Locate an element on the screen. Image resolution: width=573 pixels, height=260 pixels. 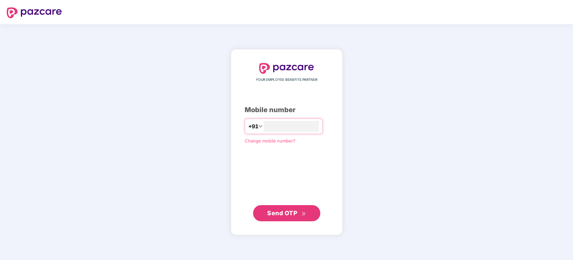
span: YOUR EMPLOYEE BENEFITS PARTNER is located at coordinates (286, 80).